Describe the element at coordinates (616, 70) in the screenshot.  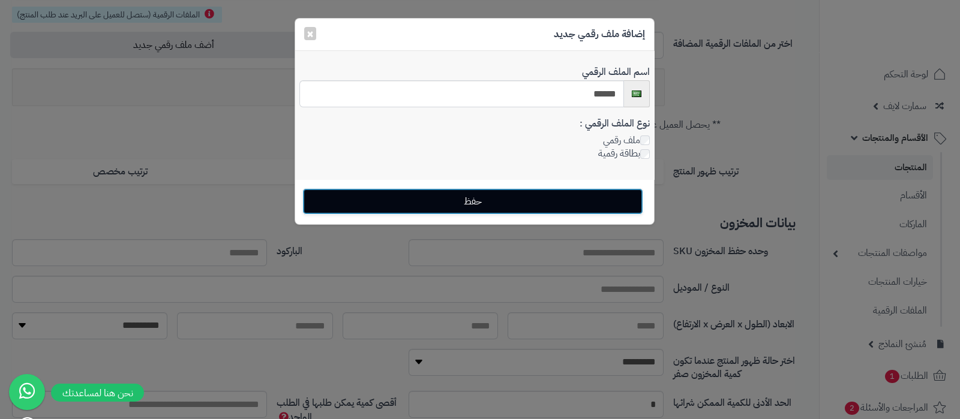
I see `label: اسم الملف الرقمي` at that location.